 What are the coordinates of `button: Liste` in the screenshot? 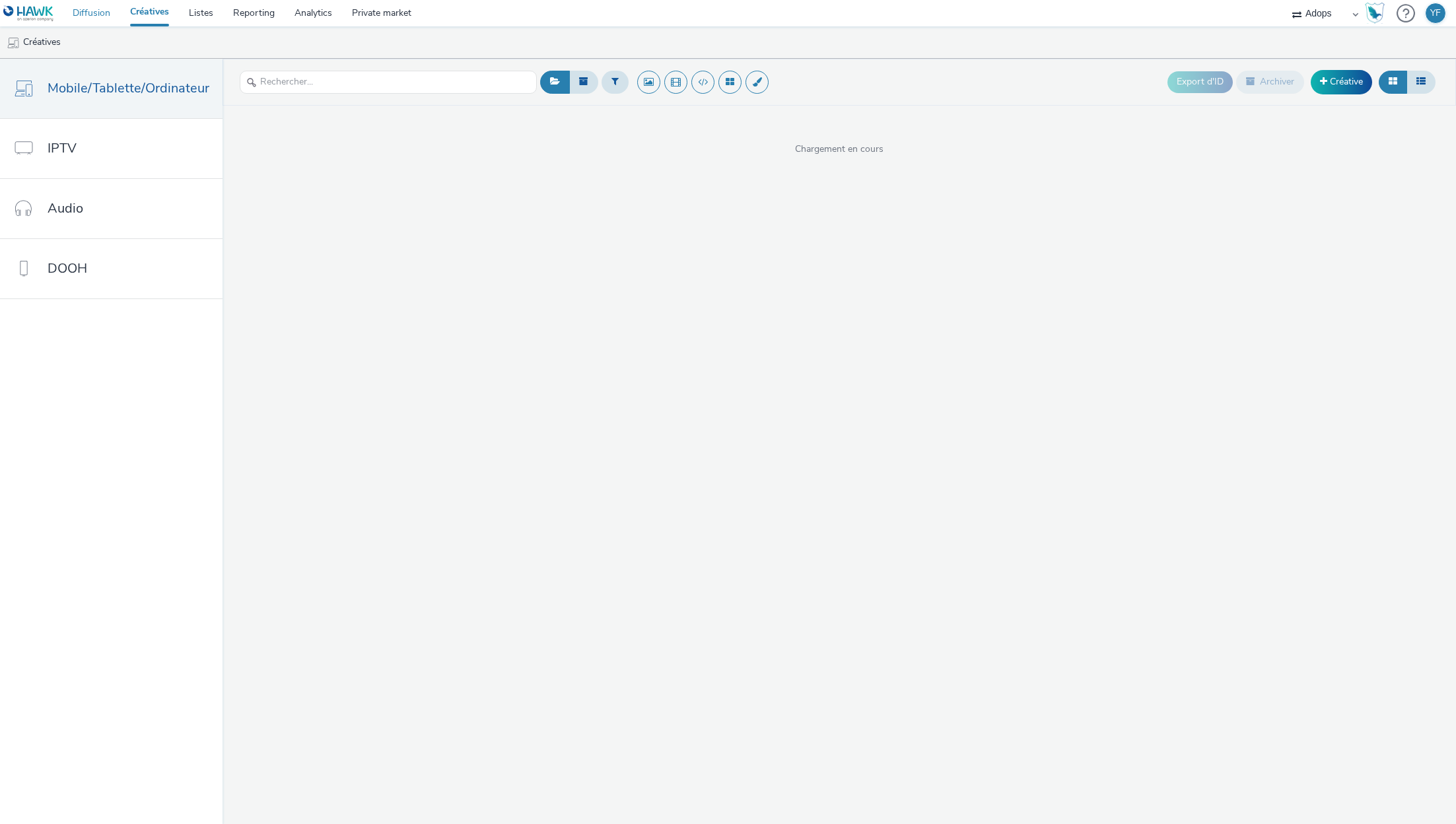 It's located at (1420, 82).